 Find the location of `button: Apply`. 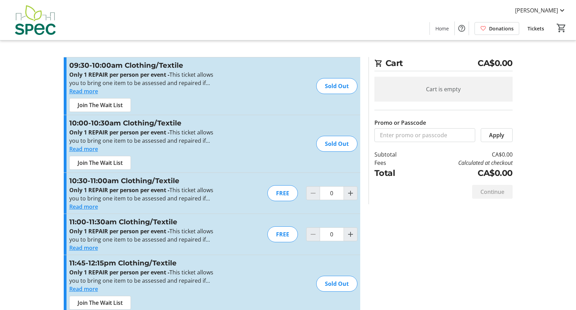

button: Apply is located at coordinates (496, 135).